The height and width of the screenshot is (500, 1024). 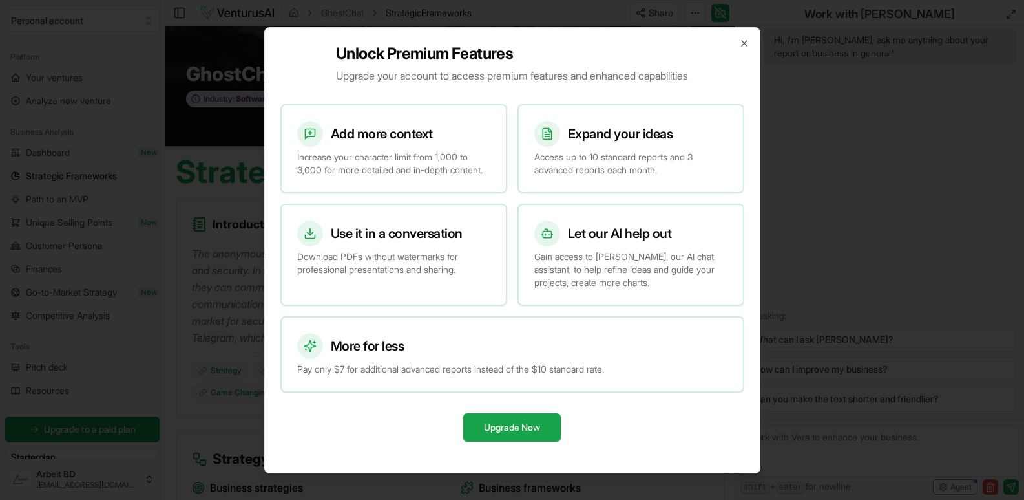 What do you see at coordinates (512, 76) in the screenshot?
I see `p: Upgrade your account to access premium features and enhanced capabilities` at bounding box center [512, 76].